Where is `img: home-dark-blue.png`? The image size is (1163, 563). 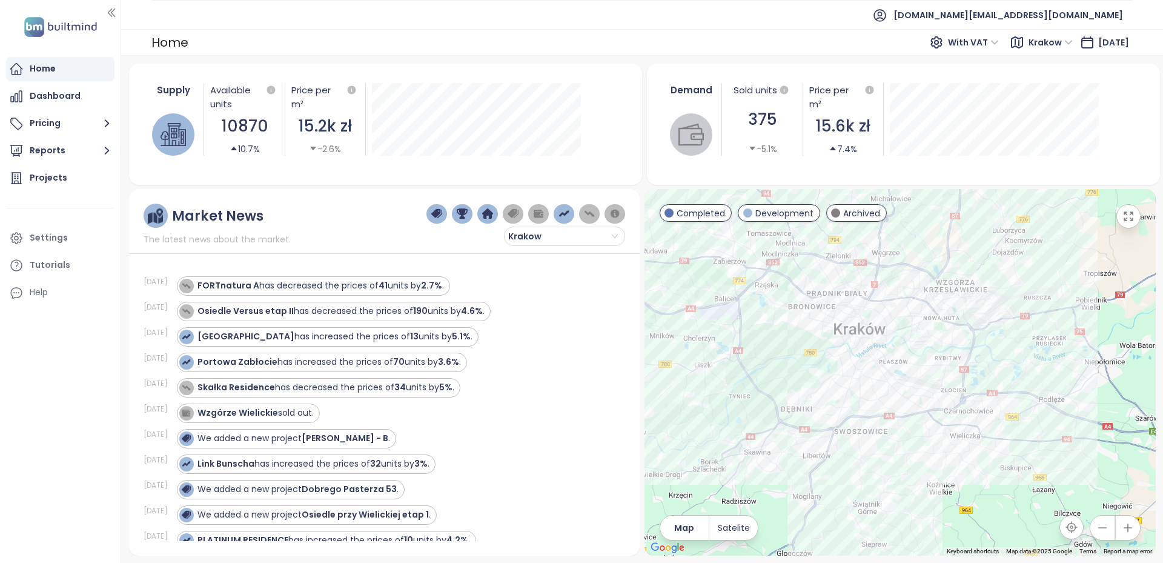
img: home-dark-blue.png is located at coordinates (488, 214).